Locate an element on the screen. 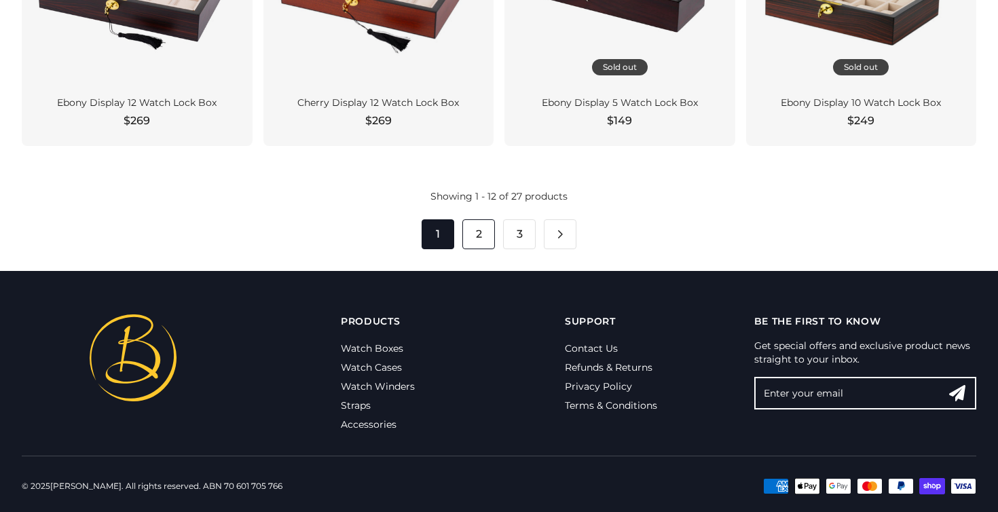 Image resolution: width=998 pixels, height=512 pixels. div: Cherry Display 12 Watch Lock Box is located at coordinates (379, 103).